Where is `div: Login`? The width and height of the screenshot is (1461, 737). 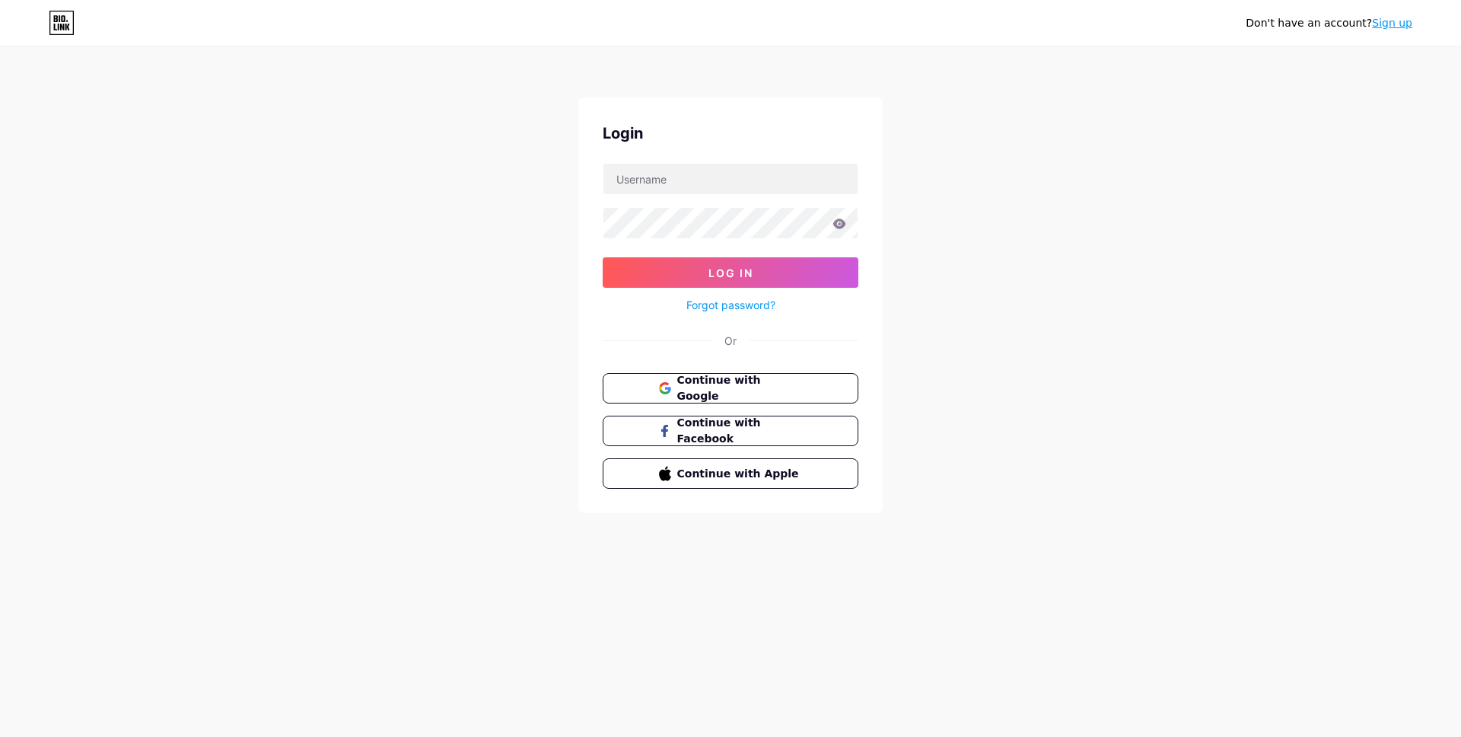 div: Login is located at coordinates (731, 133).